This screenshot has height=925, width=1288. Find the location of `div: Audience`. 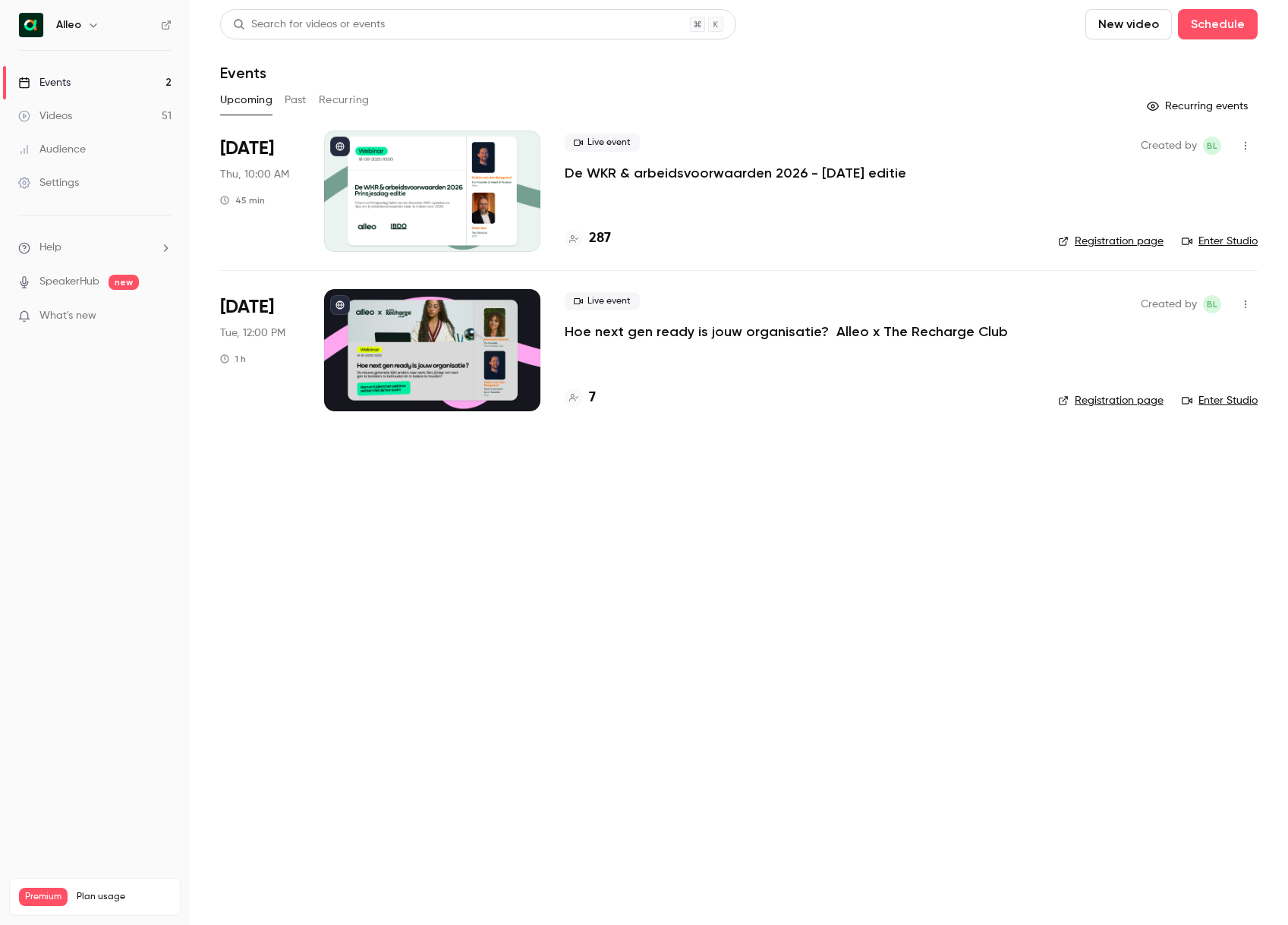

div: Audience is located at coordinates (52, 150).